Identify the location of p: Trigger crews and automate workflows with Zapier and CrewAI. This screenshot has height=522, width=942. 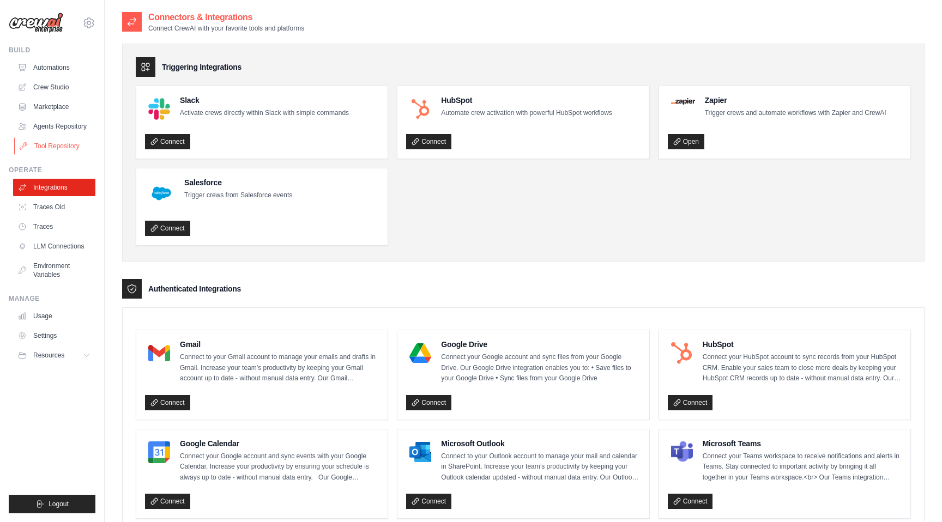
(796, 113).